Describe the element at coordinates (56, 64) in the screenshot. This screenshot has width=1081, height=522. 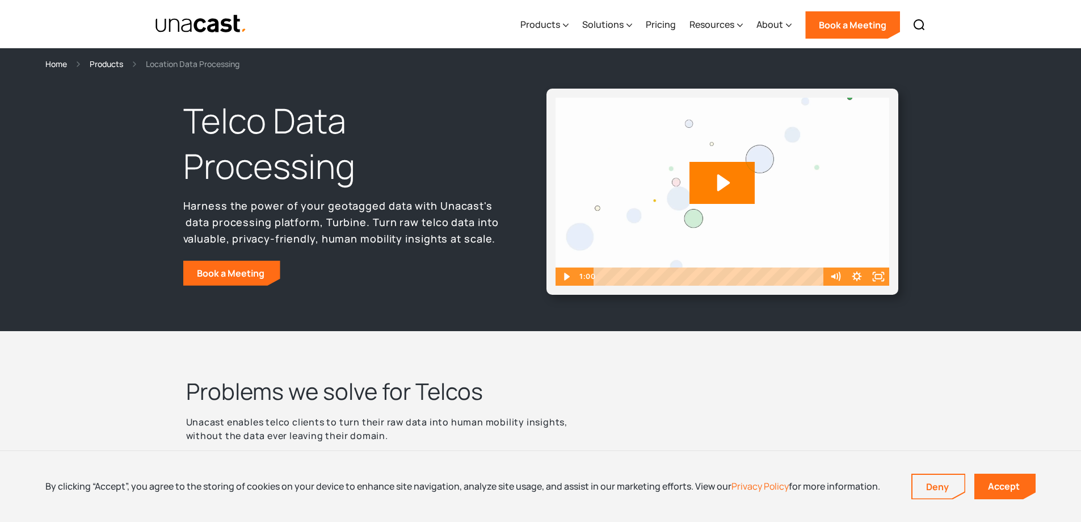
I see `div: Home` at that location.